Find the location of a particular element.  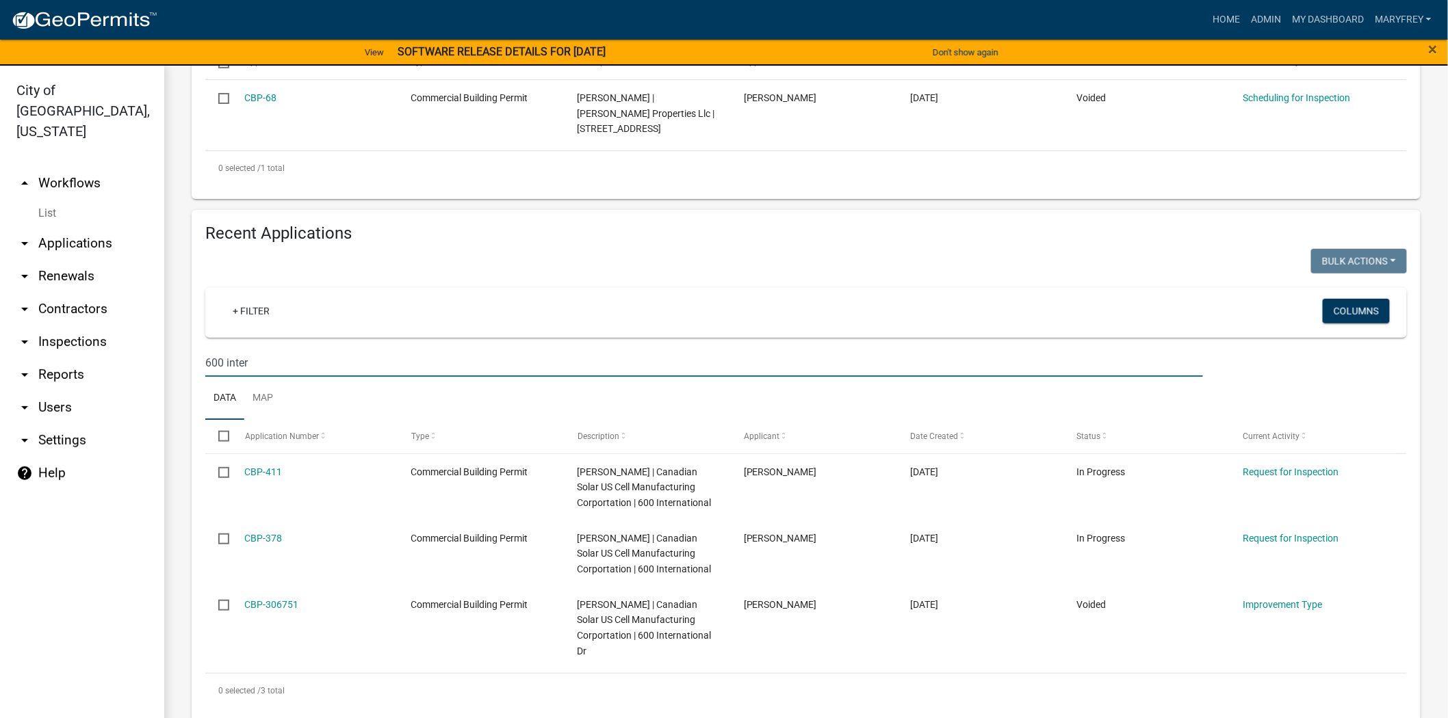

span: Status is located at coordinates (1088, 436).